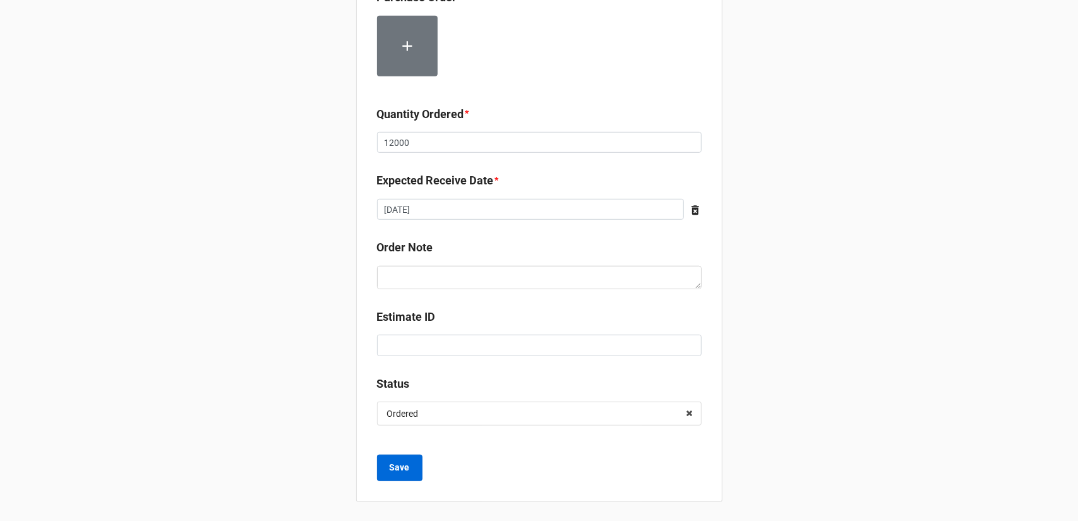 This screenshot has width=1078, height=521. What do you see at coordinates (393, 384) in the screenshot?
I see `label: Status` at bounding box center [393, 384].